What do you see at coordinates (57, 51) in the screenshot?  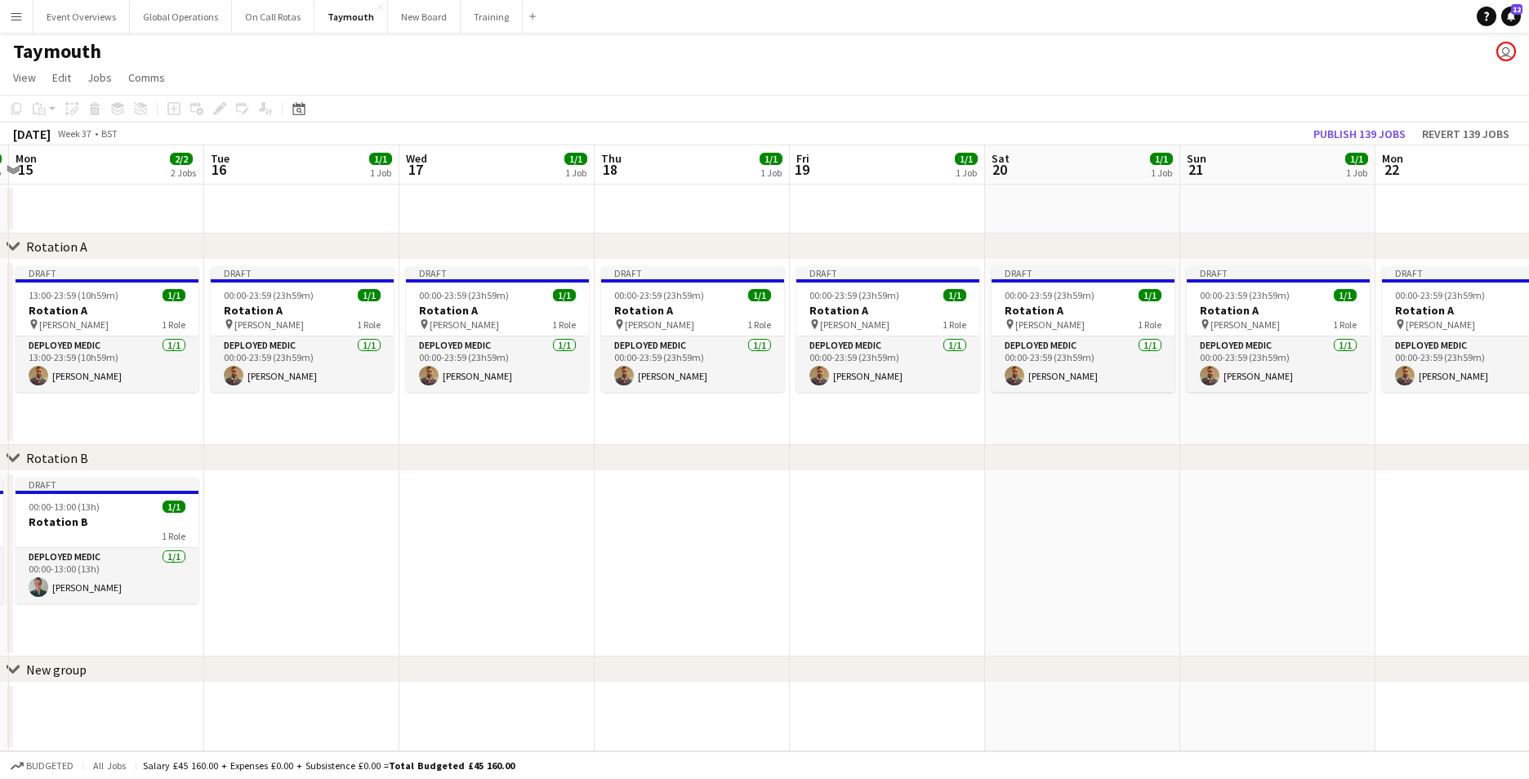 I see `h1: Taymouth` at bounding box center [57, 51].